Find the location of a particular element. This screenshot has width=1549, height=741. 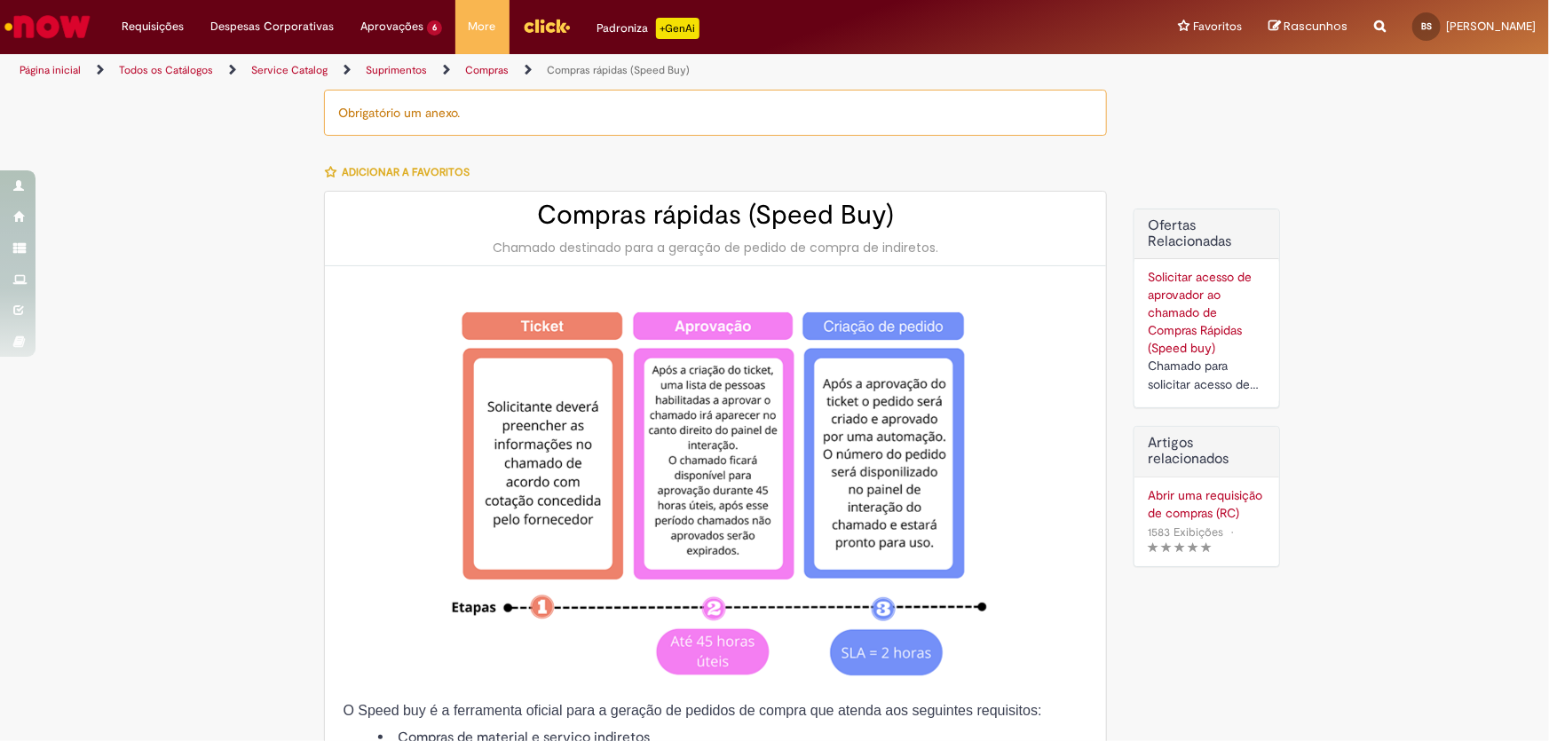

div: Ofertas Relacionadas is located at coordinates (1207, 308).